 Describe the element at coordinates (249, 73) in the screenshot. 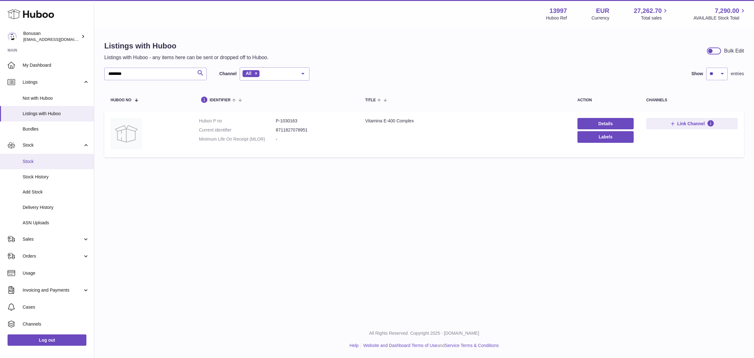

I see `span: All` at that location.